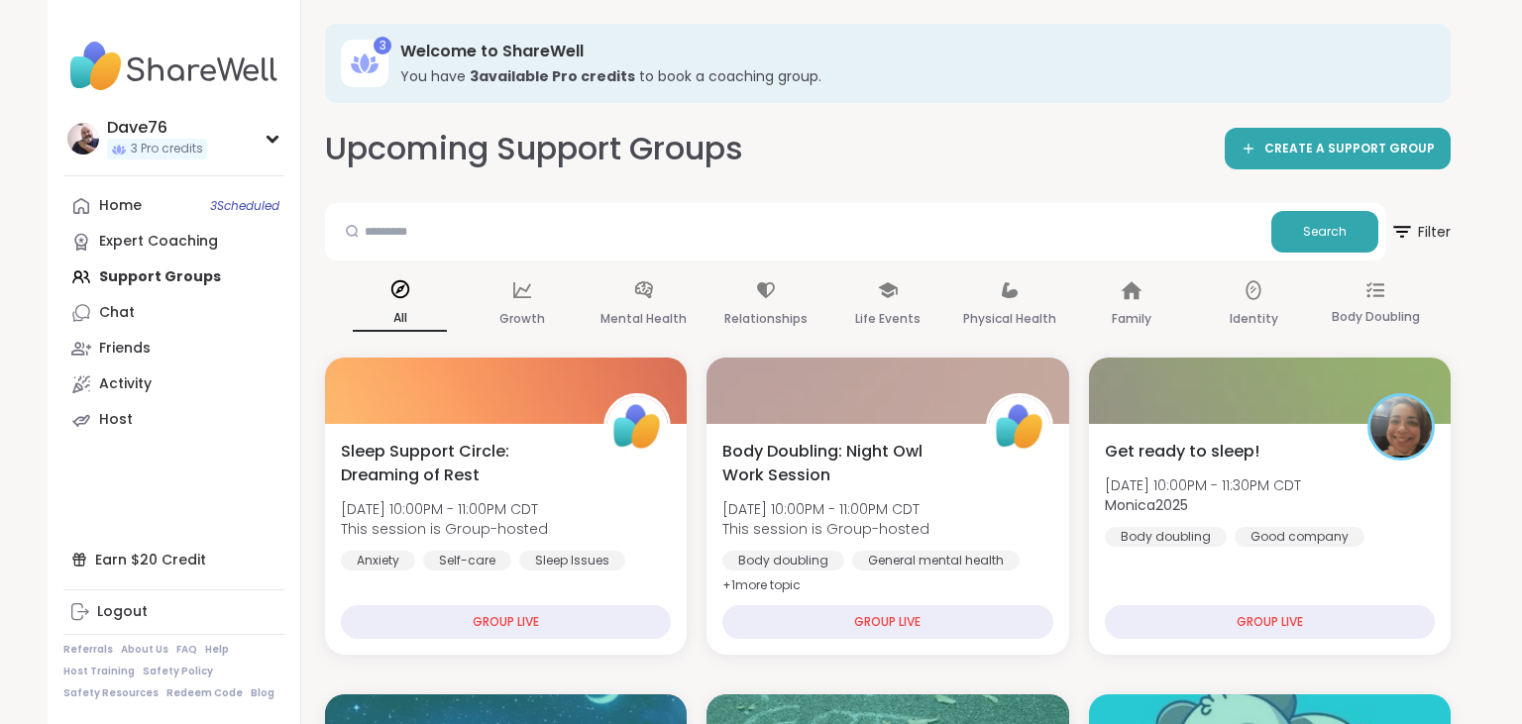  What do you see at coordinates (1420, 232) in the screenshot?
I see `button: Filter` at bounding box center [1420, 232].